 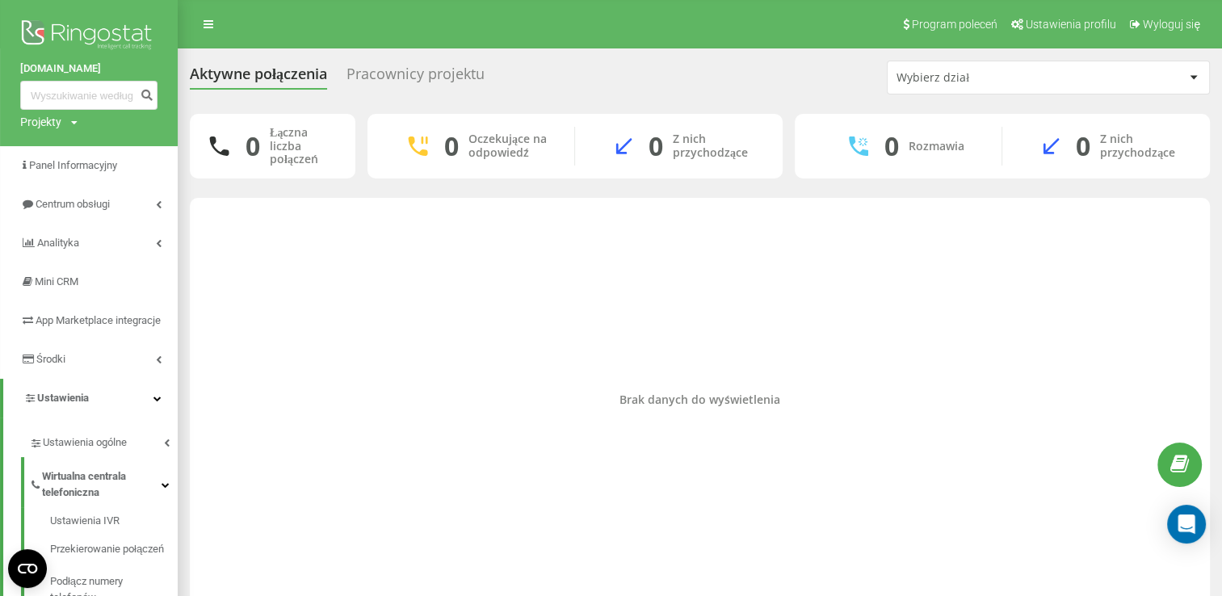 I want to click on div: Brak danych do wyświetlenia, so click(x=700, y=399).